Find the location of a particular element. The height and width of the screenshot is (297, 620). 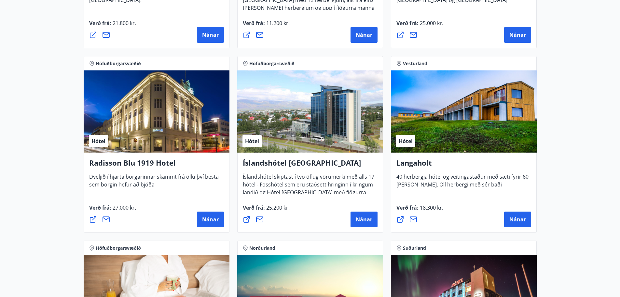

h4: Langaholt is located at coordinates (464, 165).